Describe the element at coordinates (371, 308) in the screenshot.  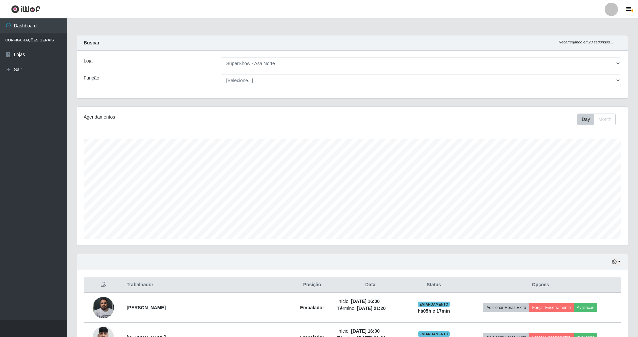
I see `li: Término:` at that location.